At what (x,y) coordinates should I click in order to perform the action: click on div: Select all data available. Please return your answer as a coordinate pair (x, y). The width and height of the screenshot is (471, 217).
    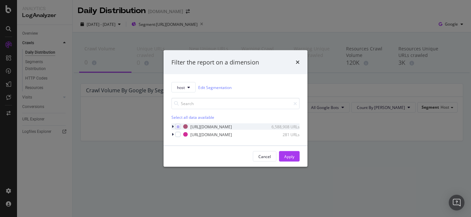
    Looking at the image, I should click on (235, 117).